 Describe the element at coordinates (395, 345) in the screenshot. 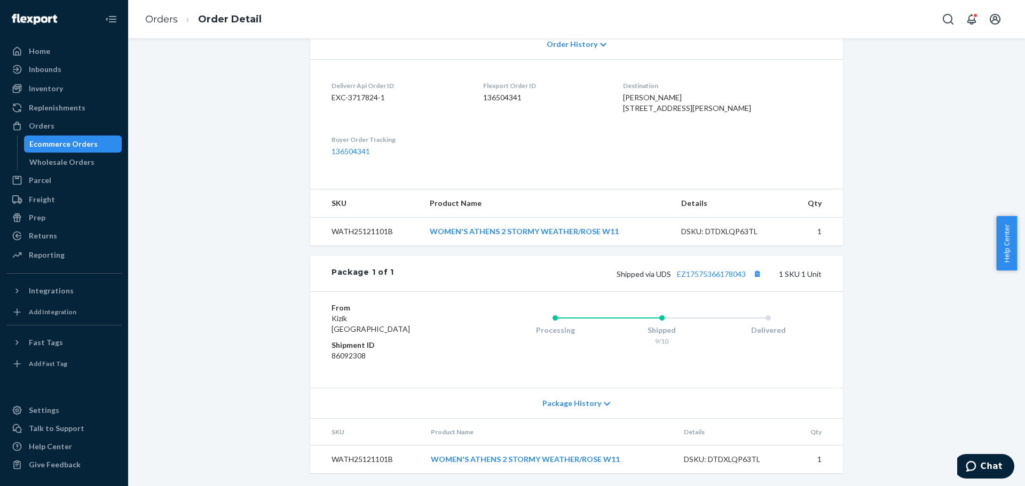

I see `dt: Shipment ID` at that location.